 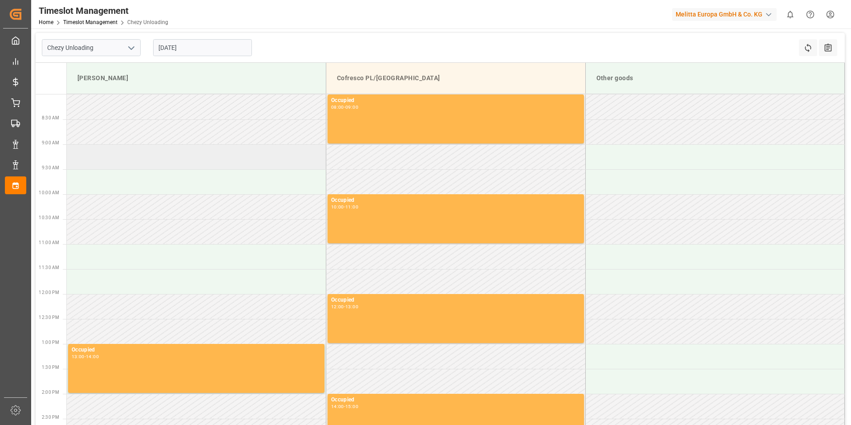 What do you see at coordinates (46, 22) in the screenshot?
I see `a: Home` at bounding box center [46, 22].